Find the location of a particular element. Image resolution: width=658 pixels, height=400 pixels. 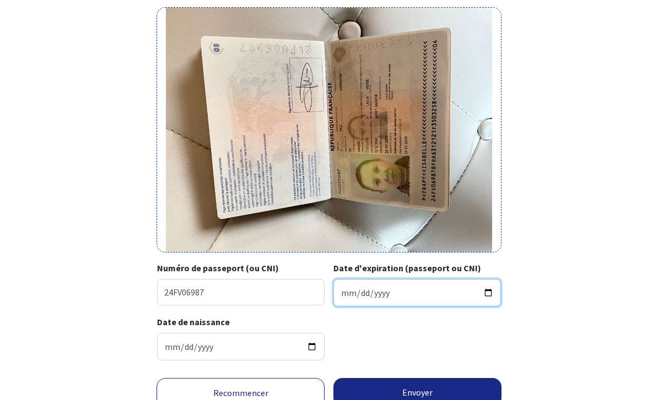

img: py-isabelle.jpg is located at coordinates (328, 129).